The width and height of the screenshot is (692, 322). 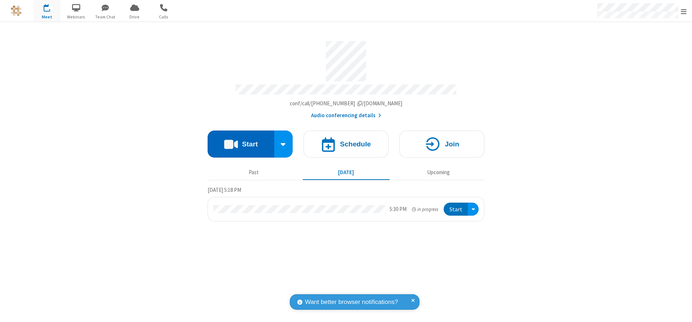 What do you see at coordinates (473, 209) in the screenshot?
I see `div: Open menu` at bounding box center [473, 209].